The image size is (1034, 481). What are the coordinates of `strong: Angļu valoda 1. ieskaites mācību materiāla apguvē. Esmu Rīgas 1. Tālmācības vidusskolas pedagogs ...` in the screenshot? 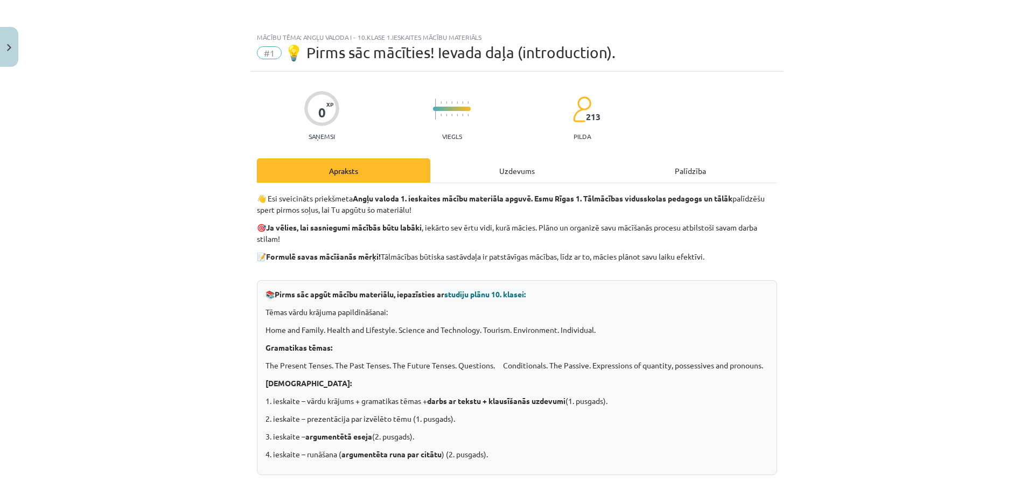 It's located at (542, 198).